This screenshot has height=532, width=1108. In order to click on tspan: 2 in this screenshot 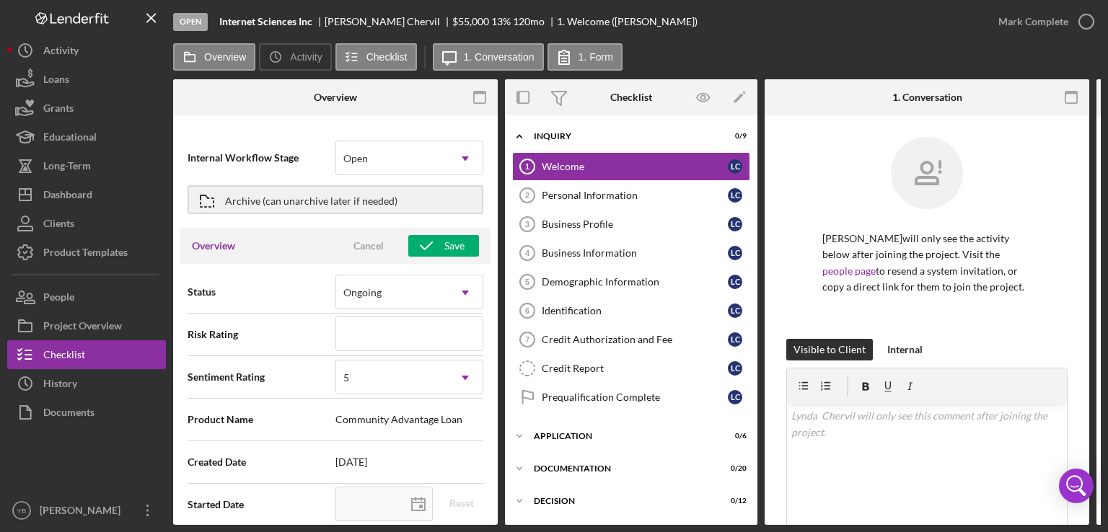, I will do `click(527, 196)`.